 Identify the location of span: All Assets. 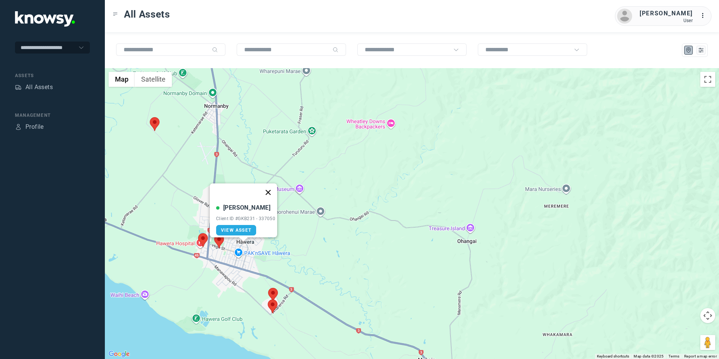
(147, 14).